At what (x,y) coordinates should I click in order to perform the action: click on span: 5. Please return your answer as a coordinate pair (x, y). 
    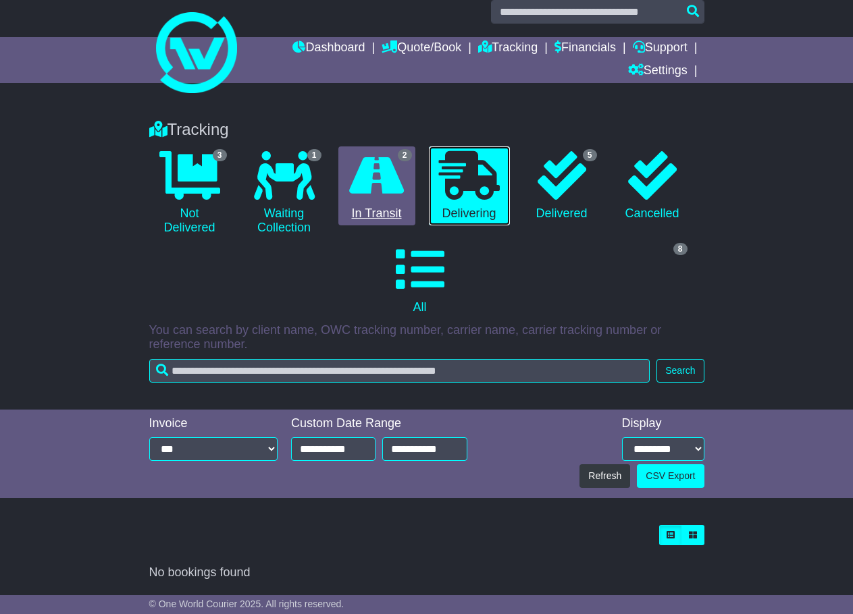
    Looking at the image, I should click on (589, 155).